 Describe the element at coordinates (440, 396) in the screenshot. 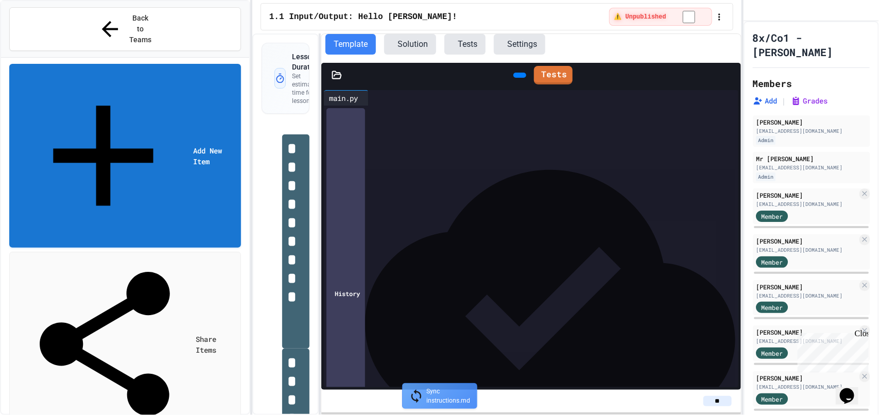

I see `div: Sync instructions.md` at that location.